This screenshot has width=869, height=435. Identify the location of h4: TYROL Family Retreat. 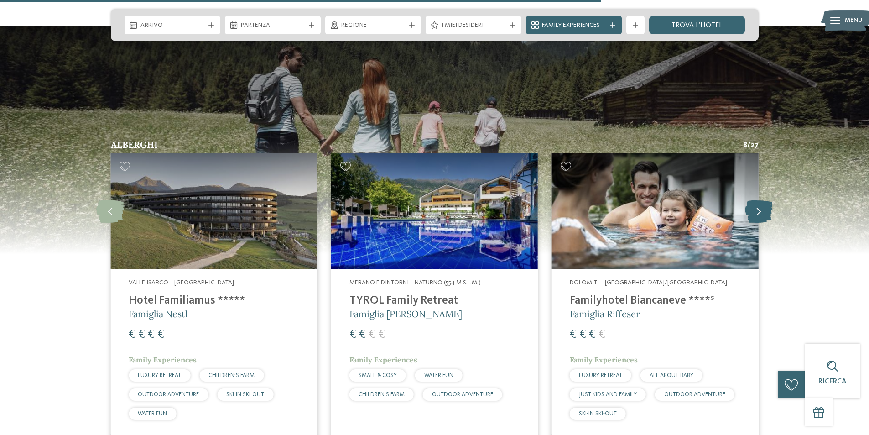
(434, 301).